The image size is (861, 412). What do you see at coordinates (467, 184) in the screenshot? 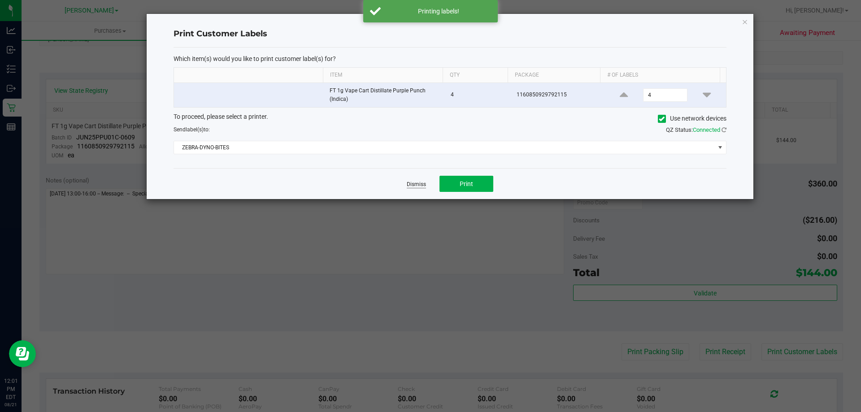
I see `span: Print` at bounding box center [467, 184].